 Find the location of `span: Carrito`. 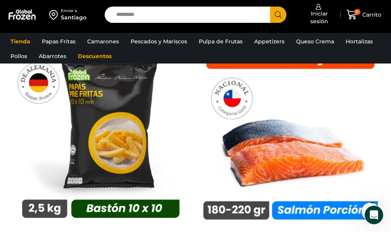

span: Carrito is located at coordinates (371, 15).